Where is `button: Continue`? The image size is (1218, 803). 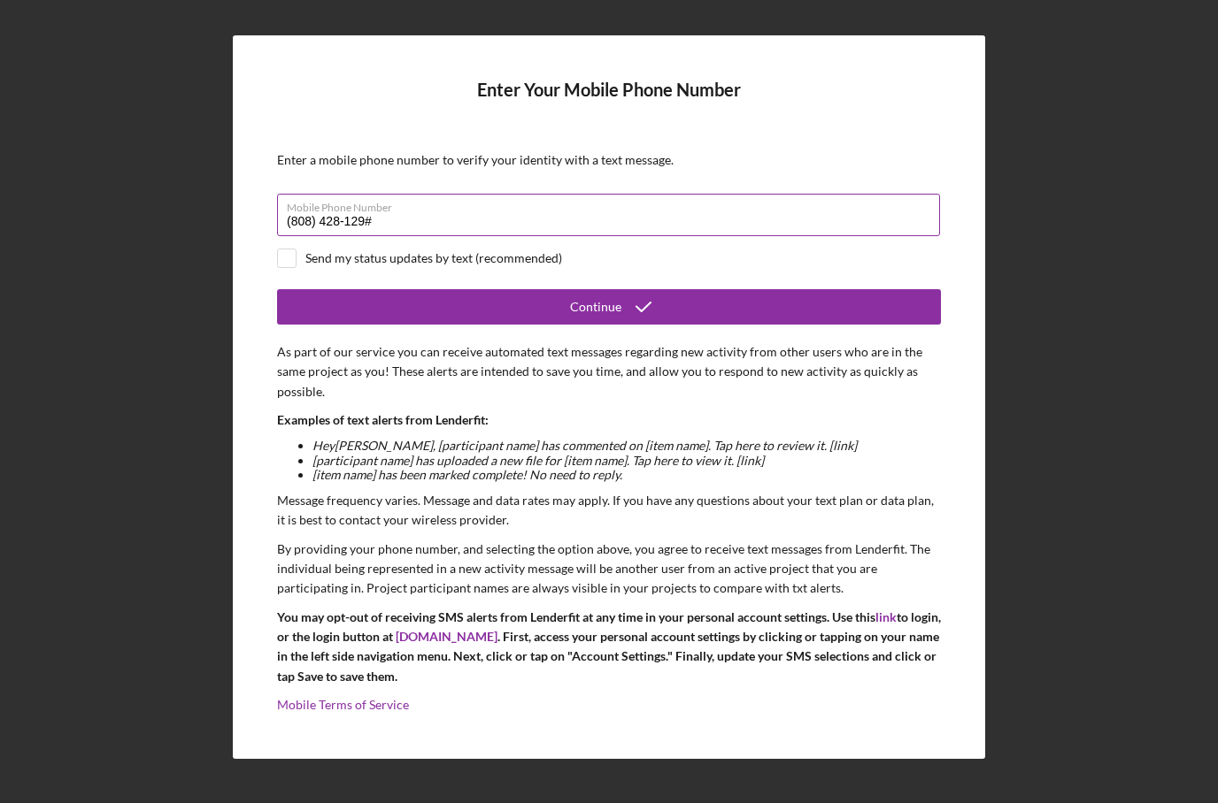
button: Continue is located at coordinates (609, 307).